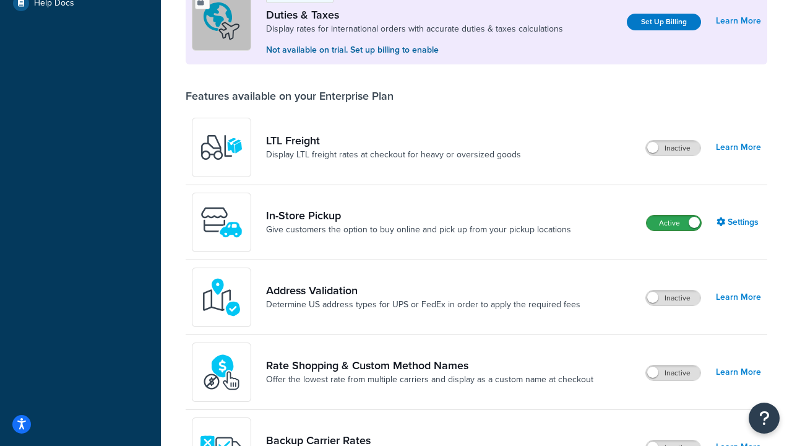 The width and height of the screenshot is (792, 446). I want to click on img: kIG8fy0lQAAAABJRU5ErkJggg==, so click(222, 297).